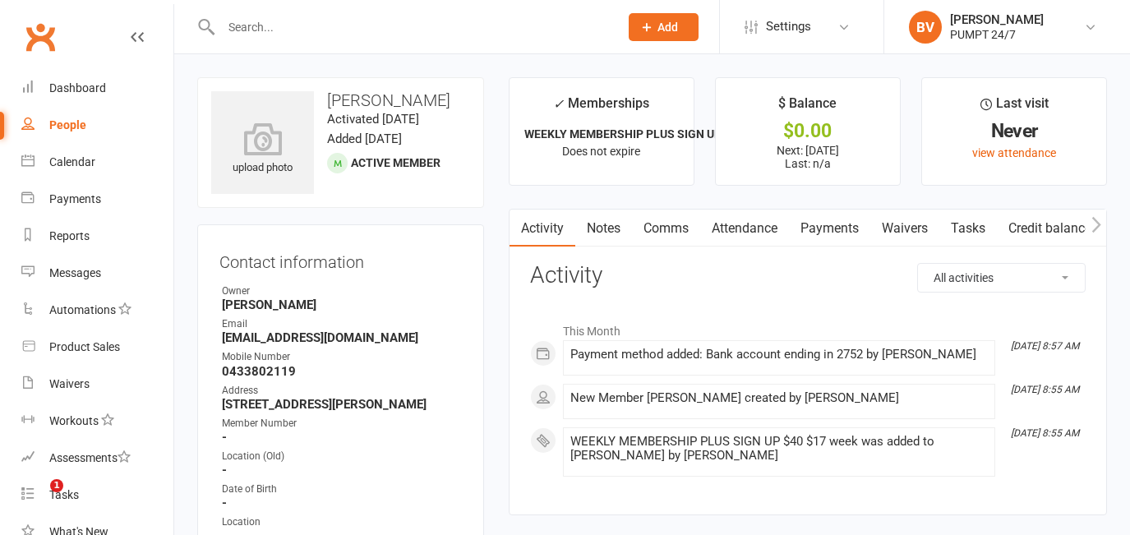  What do you see at coordinates (262, 150) in the screenshot?
I see `div: upload photo` at bounding box center [262, 150].